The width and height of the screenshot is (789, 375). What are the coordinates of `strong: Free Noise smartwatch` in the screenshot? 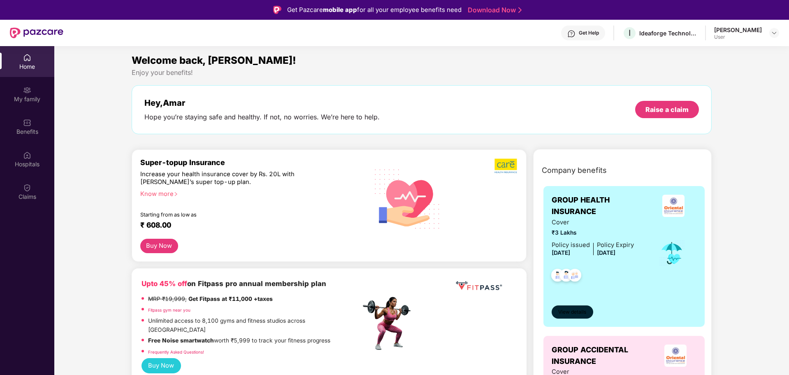 It's located at (181, 340).